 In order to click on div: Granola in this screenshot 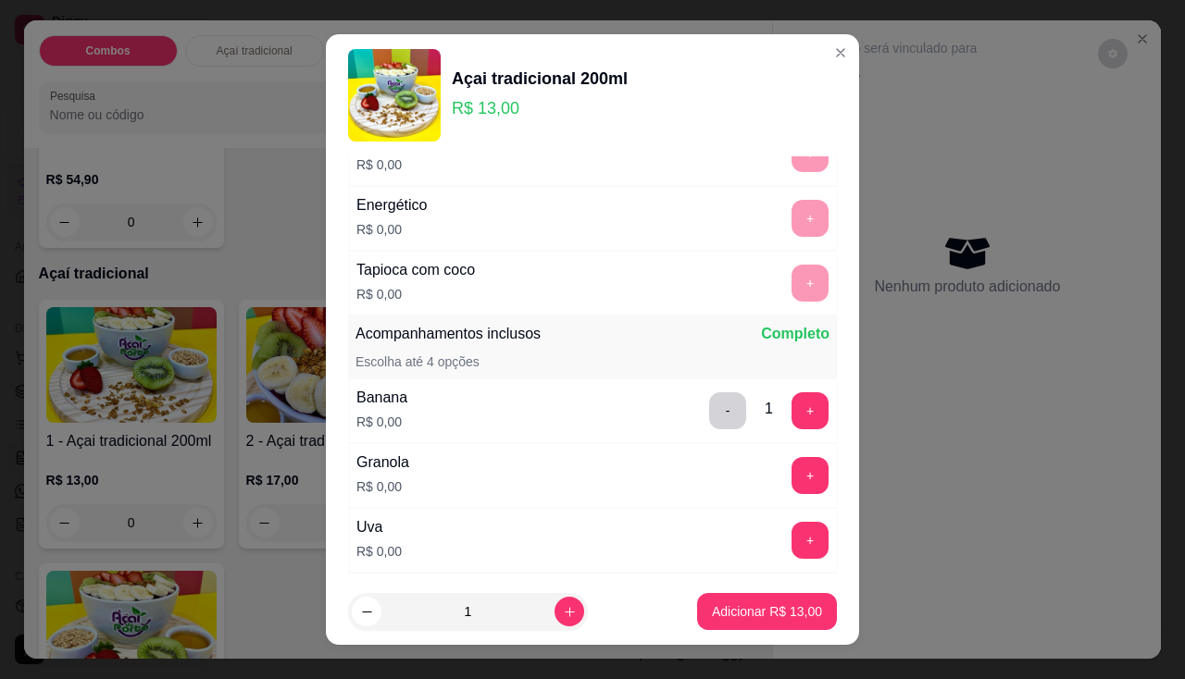, I will do `click(382, 463)`.